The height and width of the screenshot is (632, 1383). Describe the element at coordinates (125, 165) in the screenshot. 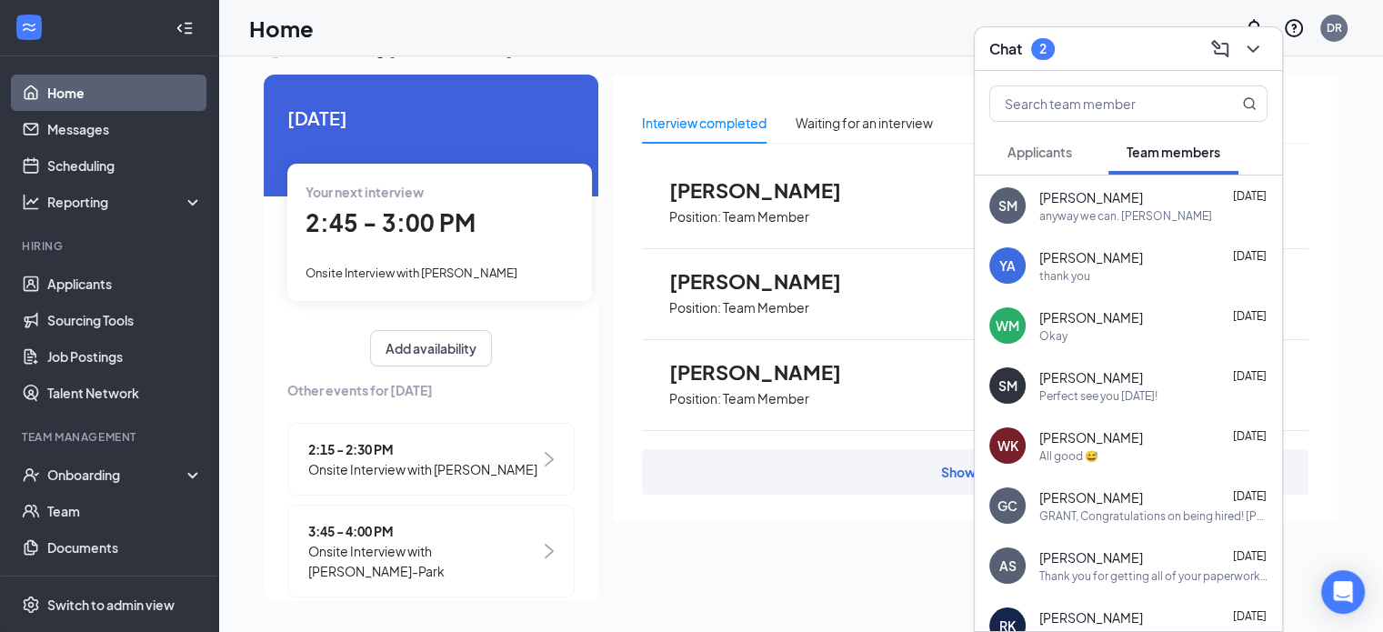

I see `a: Scheduling` at that location.